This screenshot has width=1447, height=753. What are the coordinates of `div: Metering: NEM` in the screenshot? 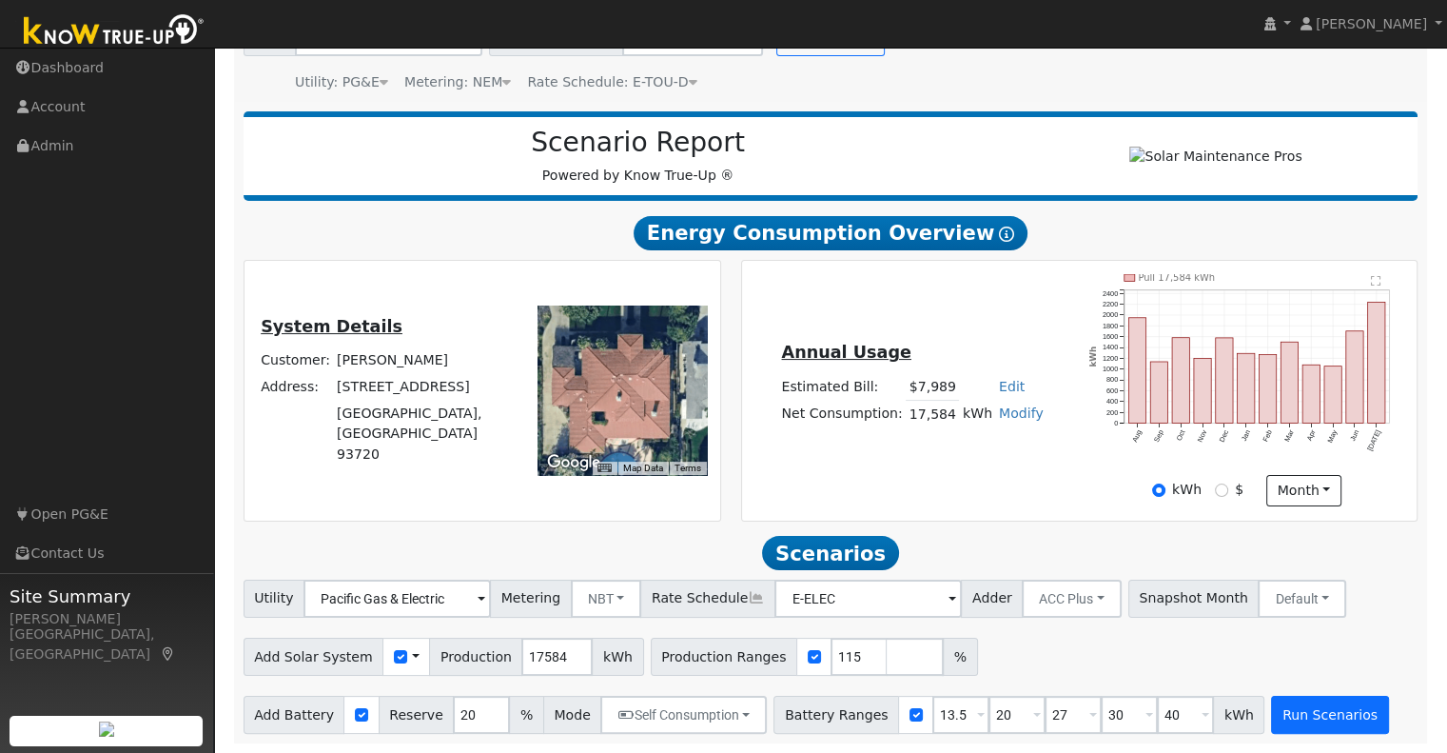 It's located at (458, 82).